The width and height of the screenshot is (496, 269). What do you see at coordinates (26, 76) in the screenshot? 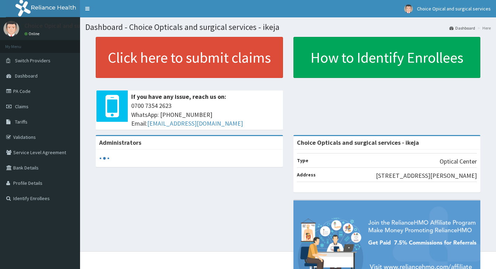
I see `span: Dashboard` at bounding box center [26, 76].